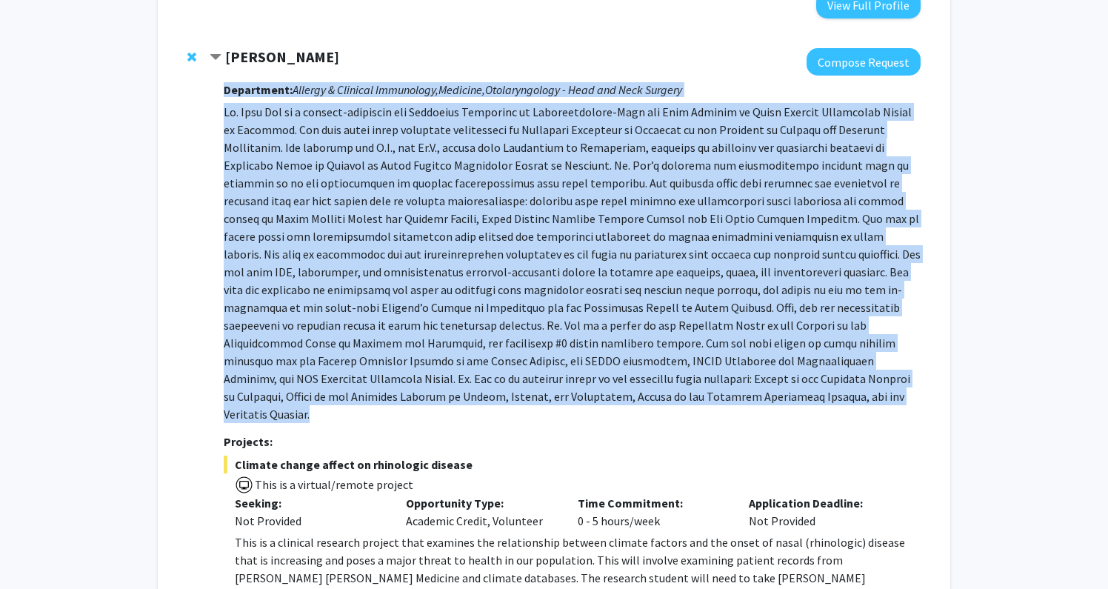 Image resolution: width=1108 pixels, height=589 pixels. I want to click on i: Medicine,, so click(461, 90).